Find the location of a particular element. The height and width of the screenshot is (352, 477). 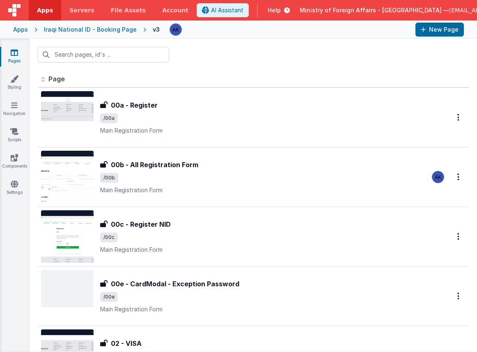

div: Apps is located at coordinates (21, 30).